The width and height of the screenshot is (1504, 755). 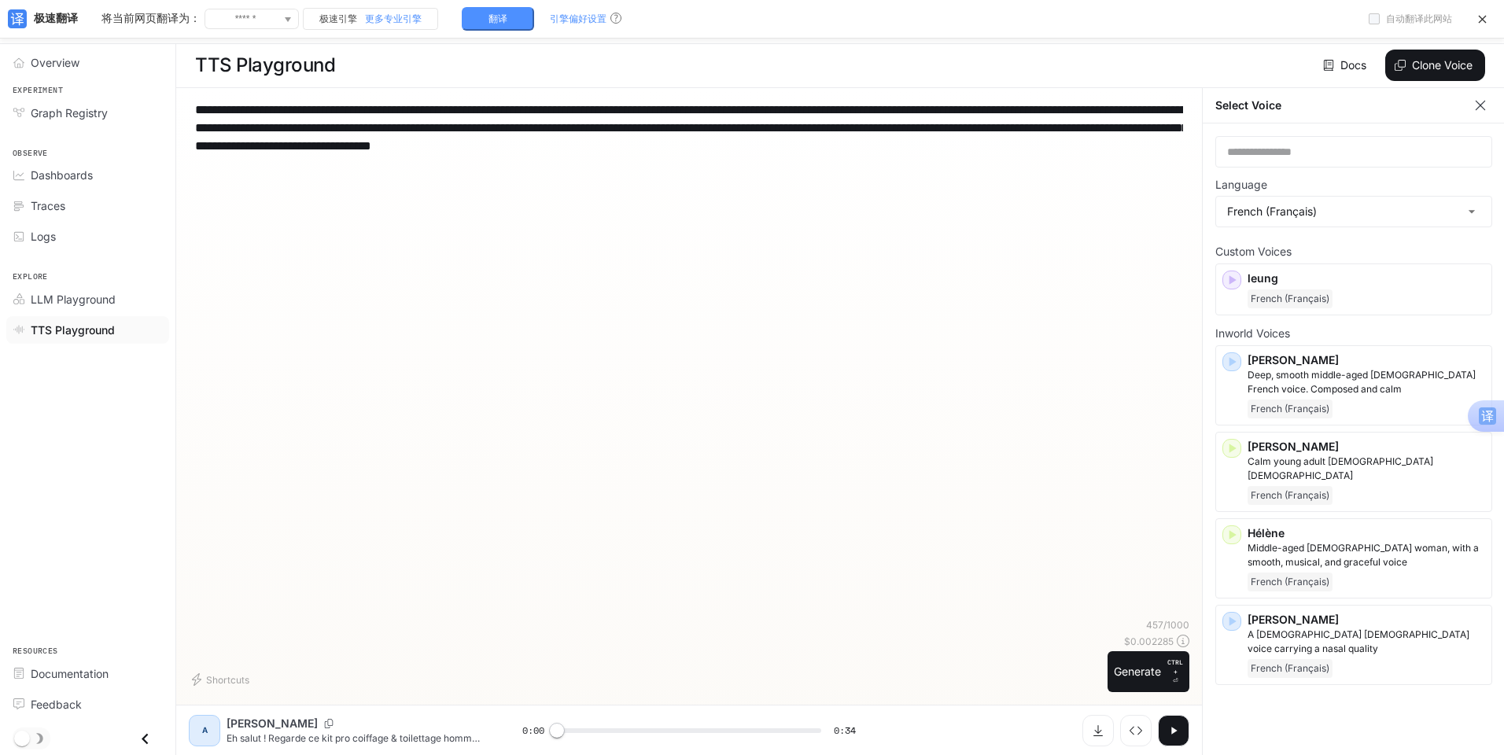 What do you see at coordinates (265, 65) in the screenshot?
I see `h1: TTS Playground` at bounding box center [265, 65].